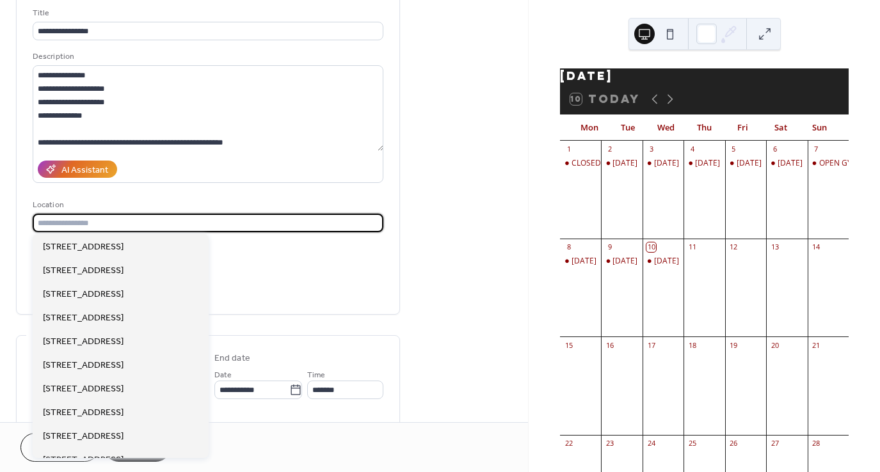 Image resolution: width=880 pixels, height=472 pixels. Describe the element at coordinates (666, 128) in the screenshot. I see `div: Wed` at that location.